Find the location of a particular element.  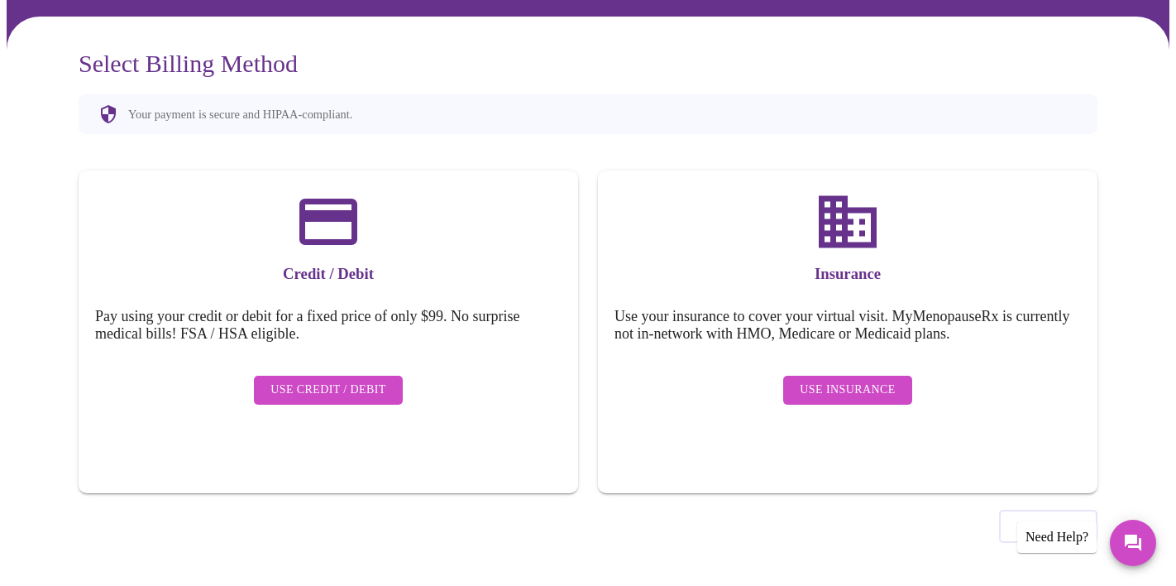

span: Use Credit / Debit is located at coordinates (328, 390).